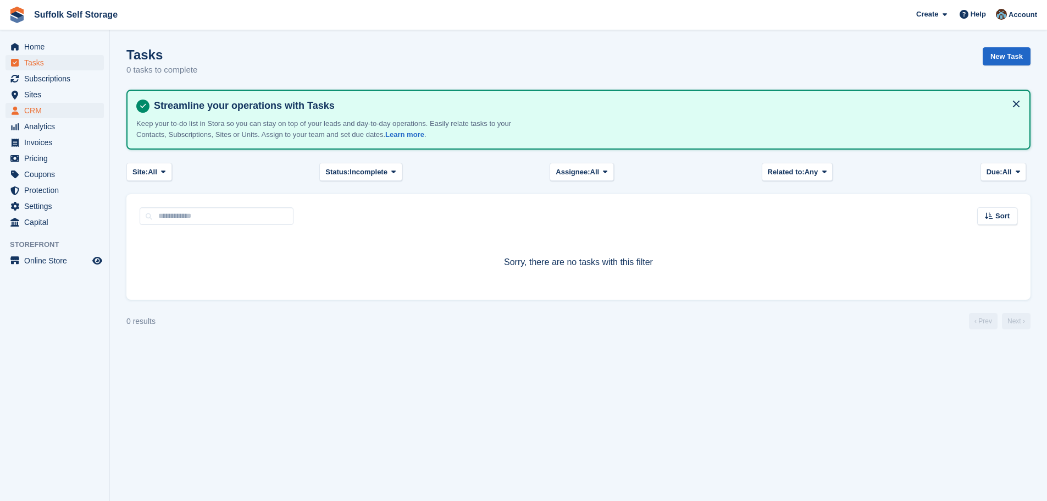  I want to click on span: Subscriptions, so click(57, 79).